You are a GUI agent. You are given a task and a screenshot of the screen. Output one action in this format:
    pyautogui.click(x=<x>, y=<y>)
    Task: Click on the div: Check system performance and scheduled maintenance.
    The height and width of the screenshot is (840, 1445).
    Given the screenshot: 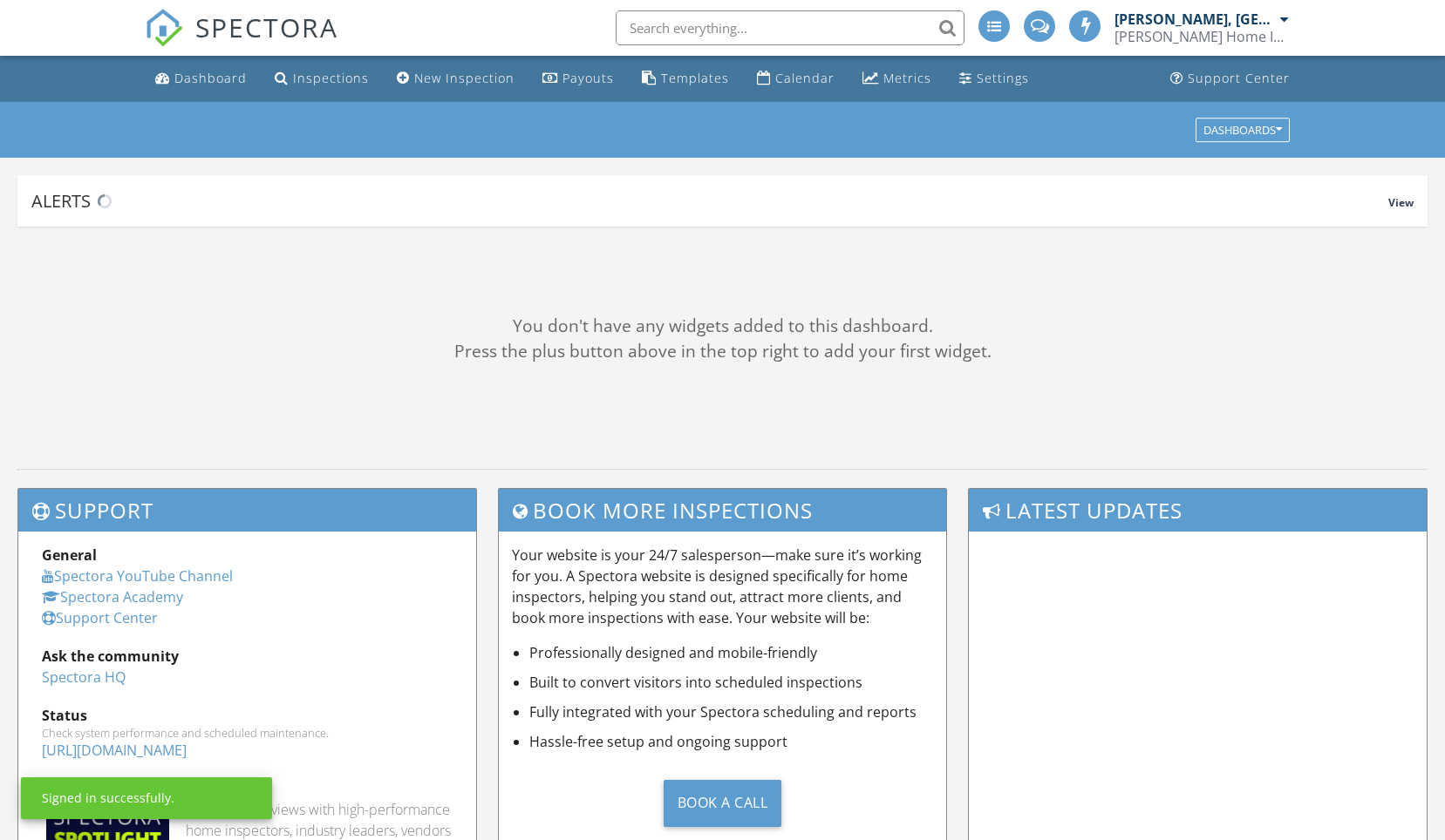 What is the action you would take?
    pyautogui.click(x=247, y=733)
    